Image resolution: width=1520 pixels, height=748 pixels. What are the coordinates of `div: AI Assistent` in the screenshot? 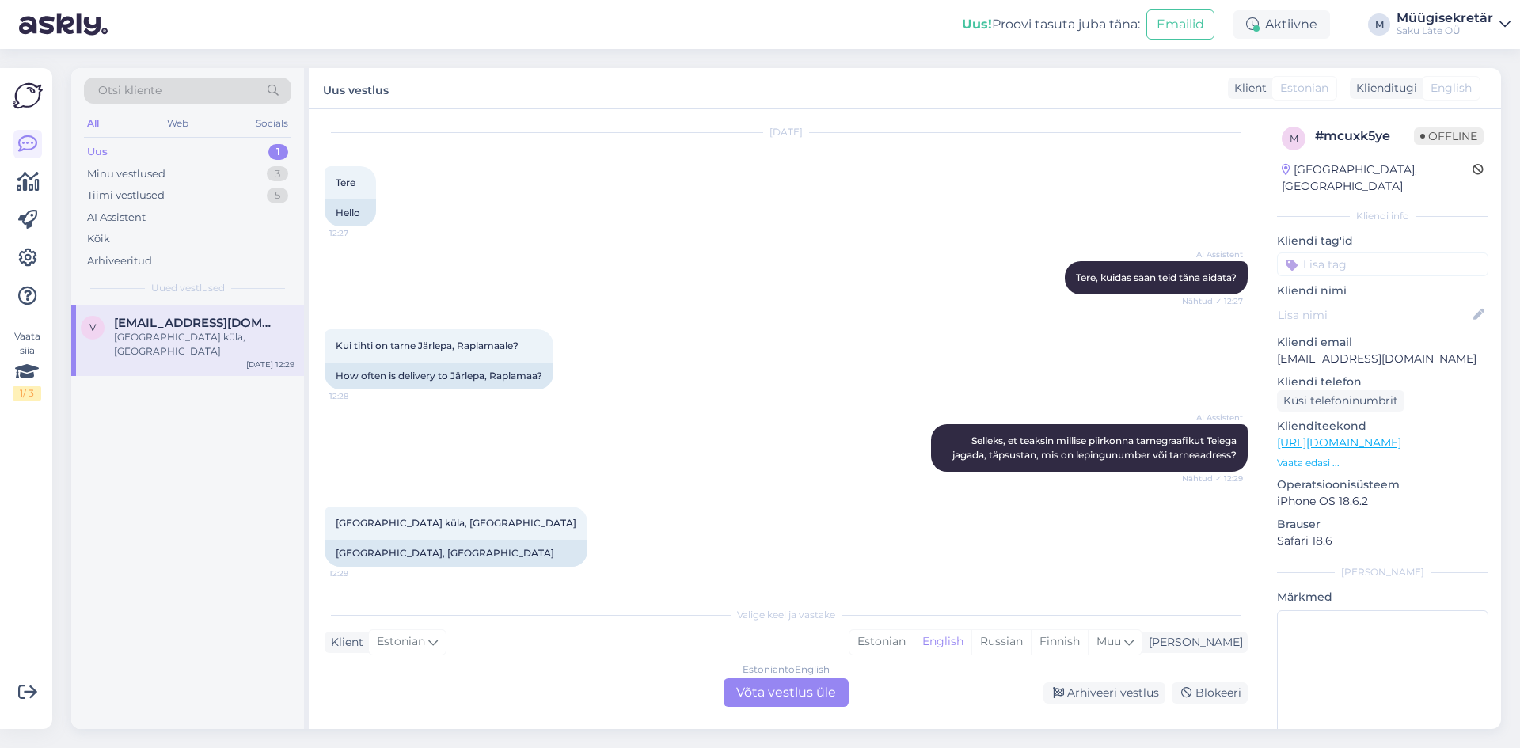 It's located at (116, 218).